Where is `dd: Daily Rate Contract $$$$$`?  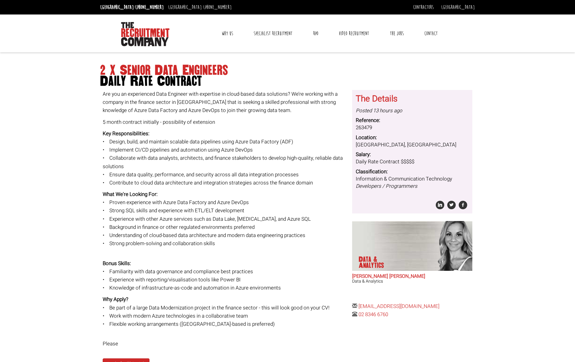
dd: Daily Rate Contract $$$$$ is located at coordinates (412, 162).